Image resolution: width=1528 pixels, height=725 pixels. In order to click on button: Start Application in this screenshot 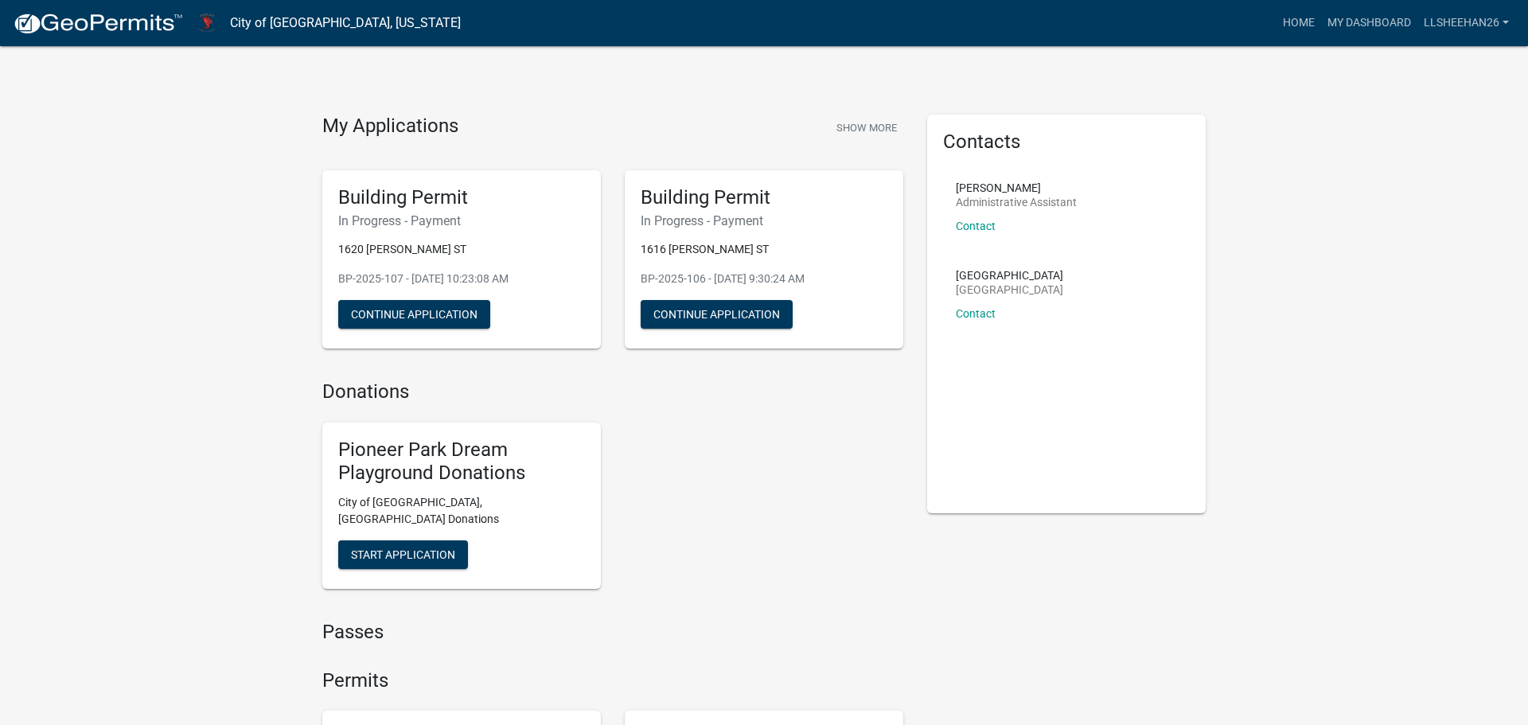, I will do `click(403, 555)`.